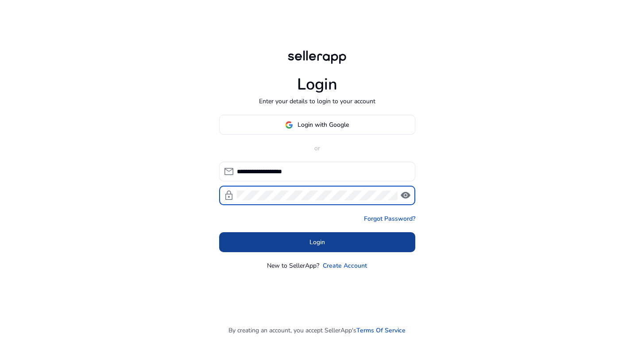 This screenshot has width=634, height=343. What do you see at coordinates (317, 84) in the screenshot?
I see `h1: Login` at bounding box center [317, 84].